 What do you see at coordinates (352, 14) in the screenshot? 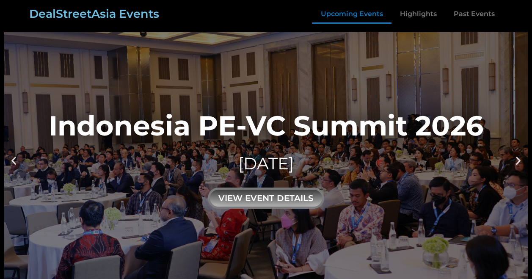
I see `a: Upcoming Events` at bounding box center [352, 14].